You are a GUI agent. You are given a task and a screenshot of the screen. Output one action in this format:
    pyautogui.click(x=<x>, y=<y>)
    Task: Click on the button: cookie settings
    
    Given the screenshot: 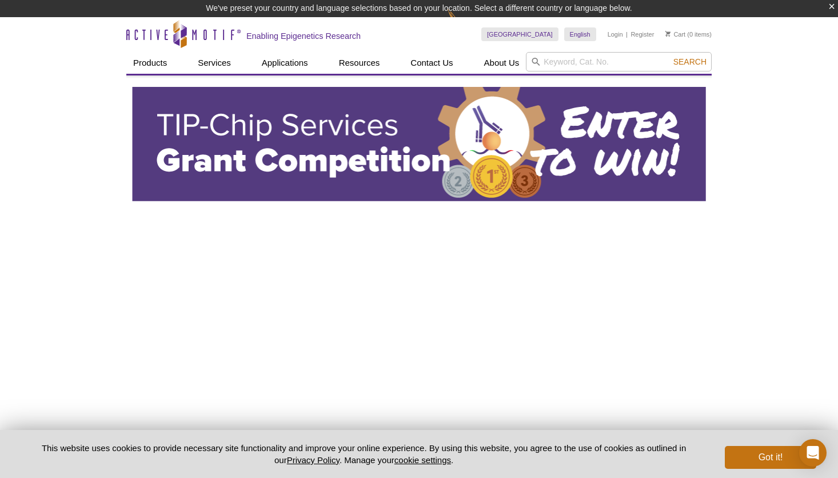 What is the action you would take?
    pyautogui.click(x=422, y=459)
    